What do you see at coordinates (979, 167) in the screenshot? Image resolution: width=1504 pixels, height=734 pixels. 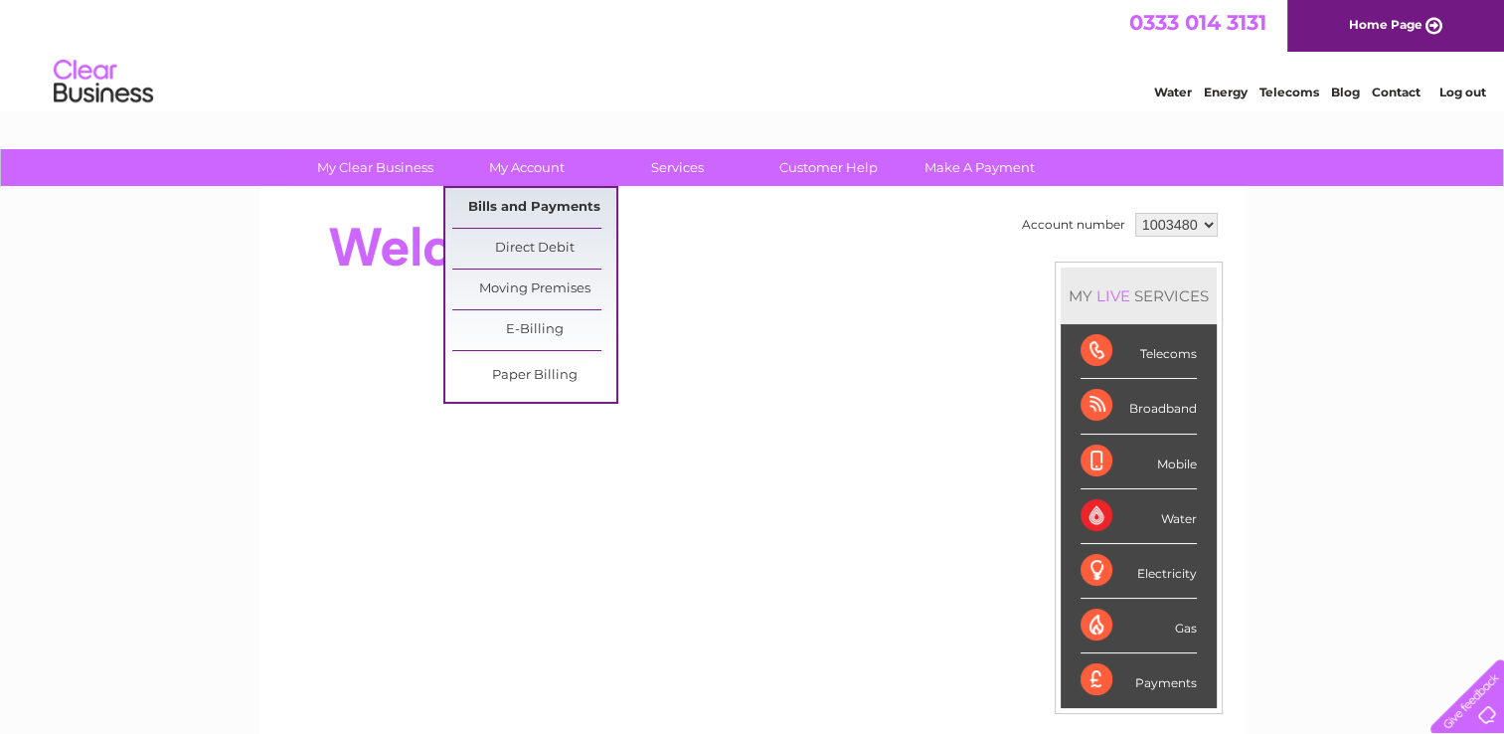 I see `a: Make A Payment` at bounding box center [979, 167].